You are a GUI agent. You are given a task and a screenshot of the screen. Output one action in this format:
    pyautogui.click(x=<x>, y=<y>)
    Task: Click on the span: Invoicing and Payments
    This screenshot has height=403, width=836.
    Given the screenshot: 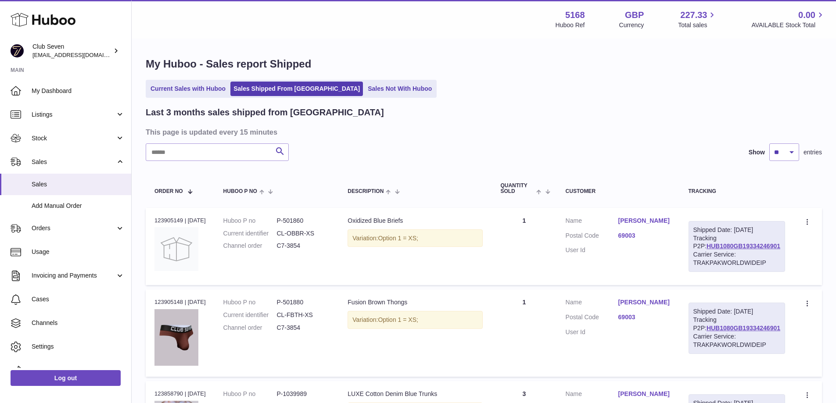 What is the action you would take?
    pyautogui.click(x=73, y=276)
    